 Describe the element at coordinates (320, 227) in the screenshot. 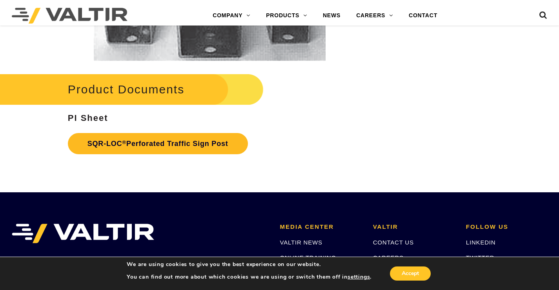

I see `h2: MEDIA CENTER` at that location.